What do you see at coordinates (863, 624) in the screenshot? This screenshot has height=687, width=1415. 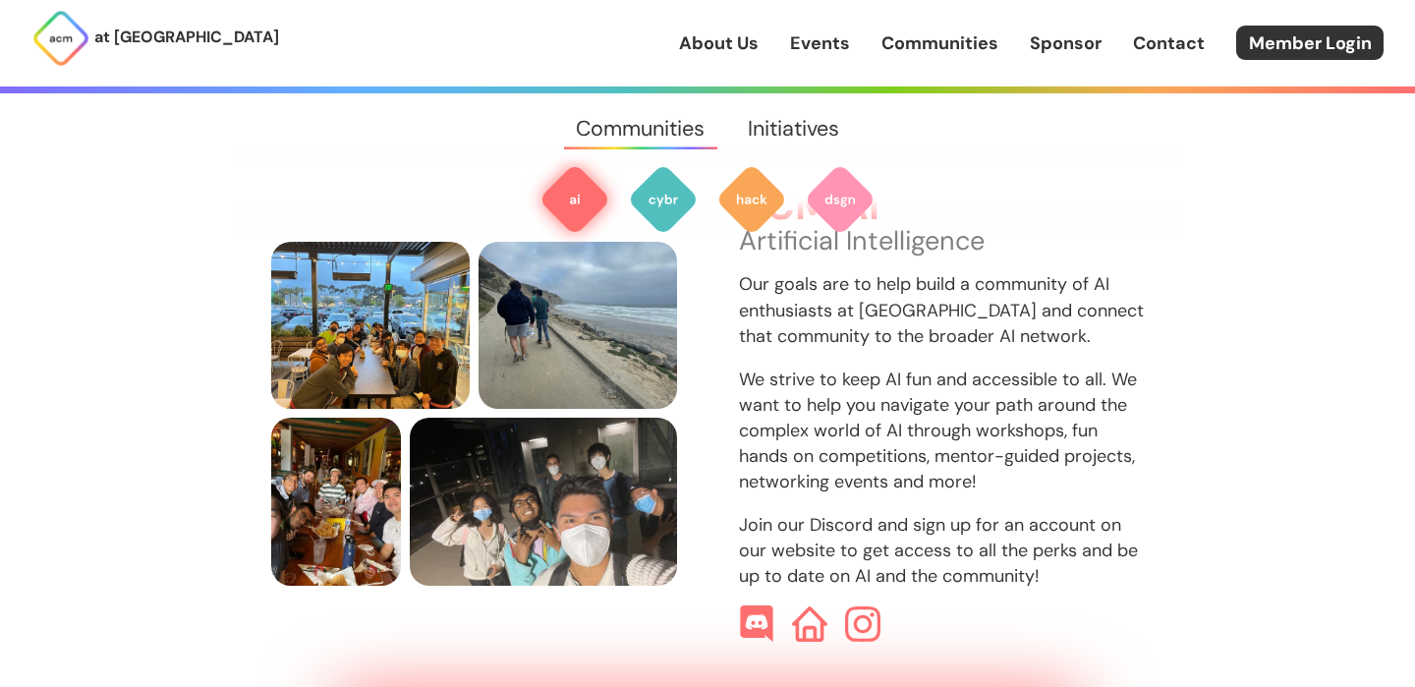 I see `a: ACM AI Instagram` at bounding box center [863, 624].